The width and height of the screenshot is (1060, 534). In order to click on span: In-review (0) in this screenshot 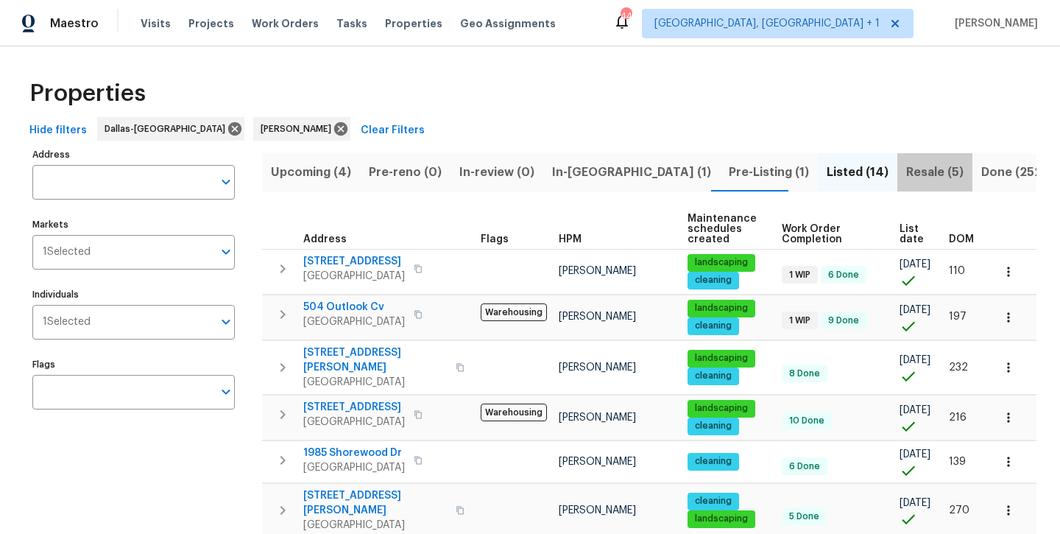, I will do `click(497, 172)`.